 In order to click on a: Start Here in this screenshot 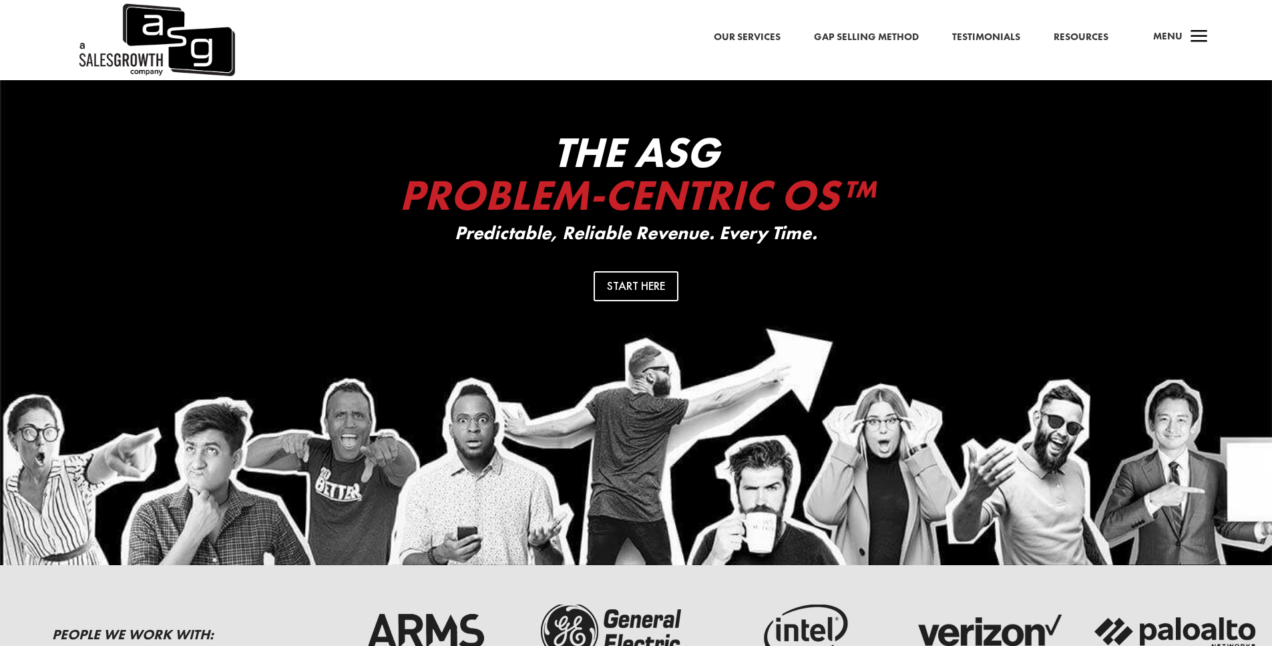, I will do `click(636, 286)`.